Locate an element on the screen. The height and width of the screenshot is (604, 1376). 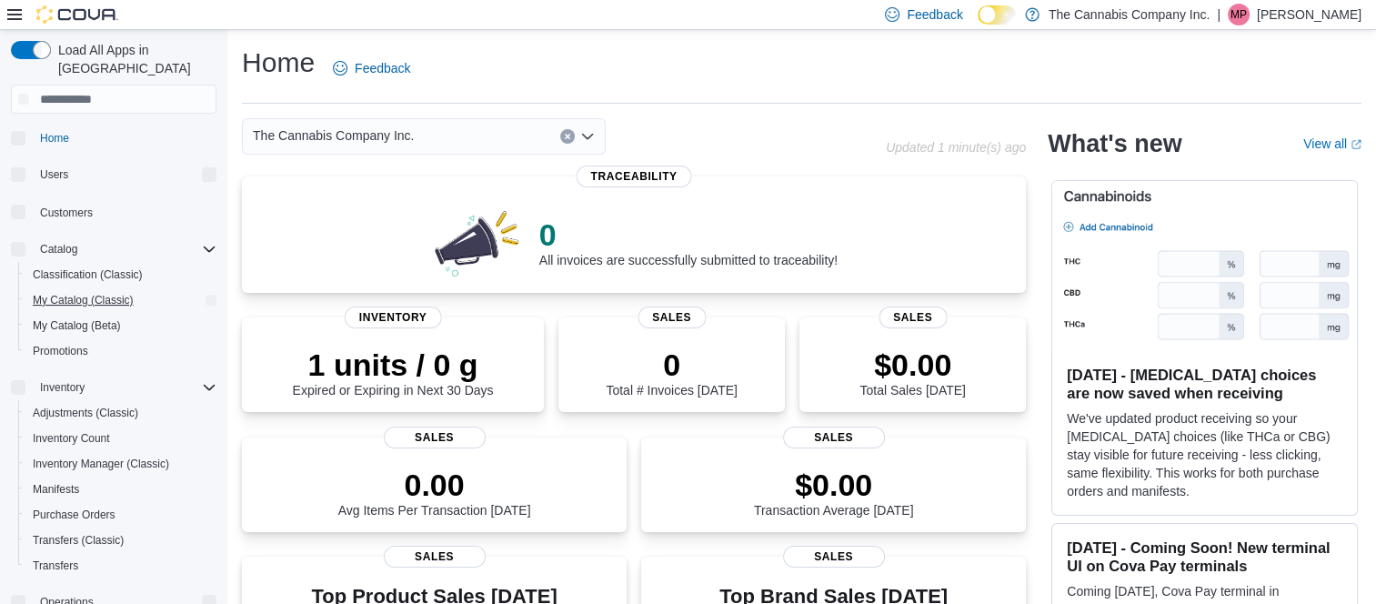
img: Cova is located at coordinates (77, 15).